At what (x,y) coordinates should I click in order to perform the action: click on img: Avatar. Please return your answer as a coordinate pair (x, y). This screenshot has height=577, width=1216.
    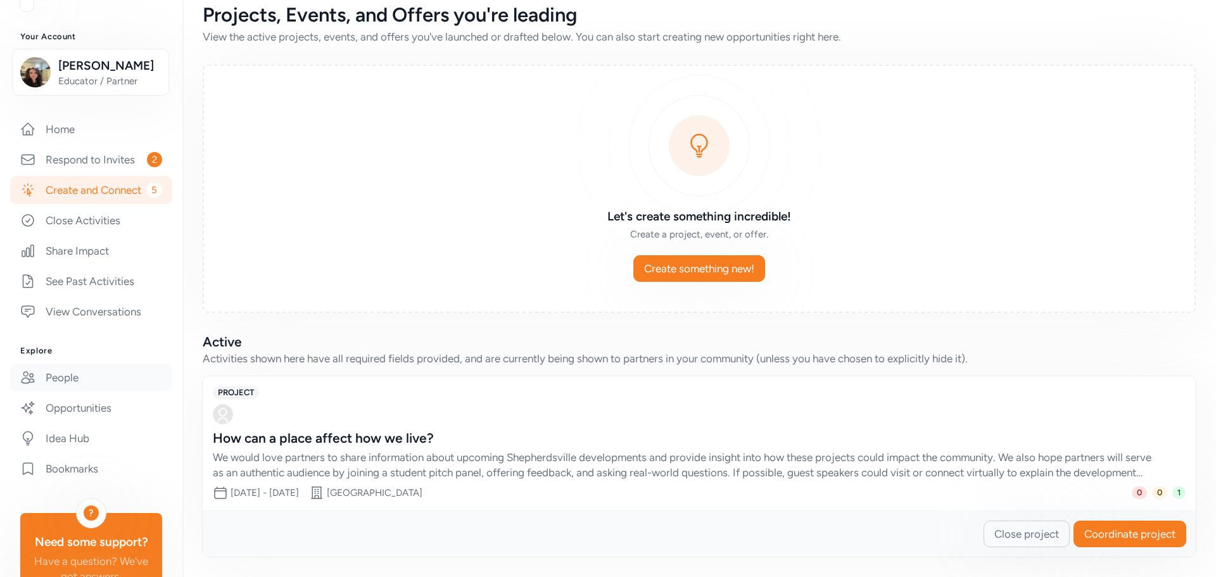
    Looking at the image, I should click on (223, 414).